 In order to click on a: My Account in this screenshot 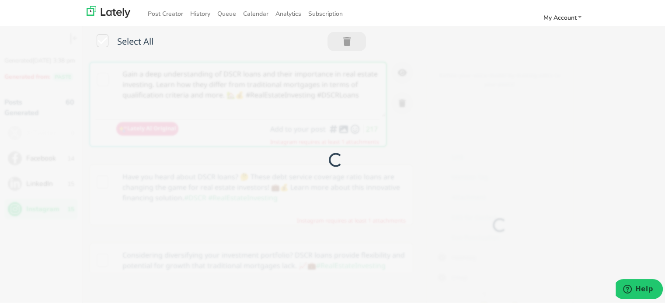, I will do `click(562, 16)`.